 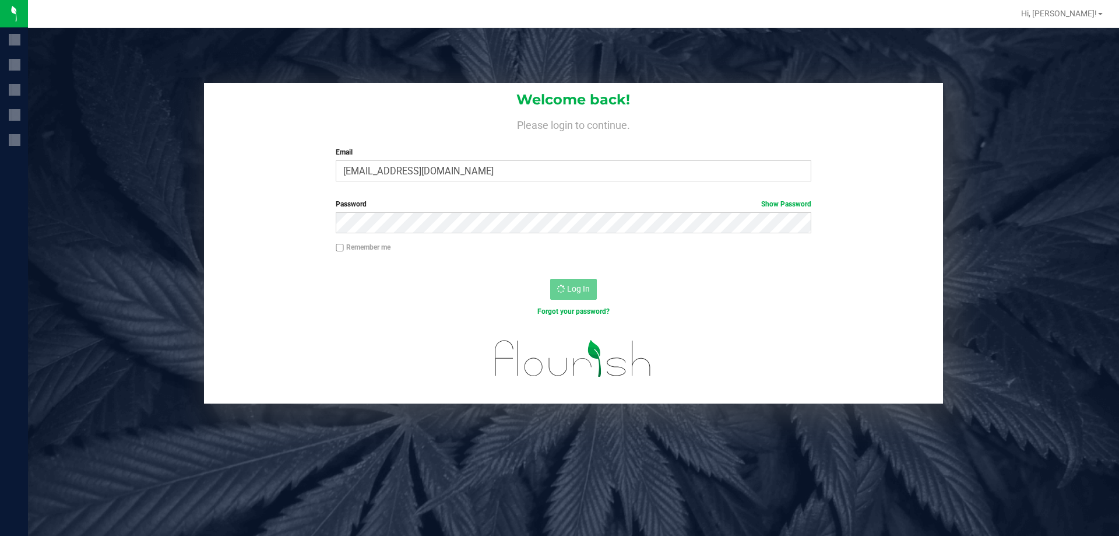 I want to click on button: Log In, so click(x=574, y=289).